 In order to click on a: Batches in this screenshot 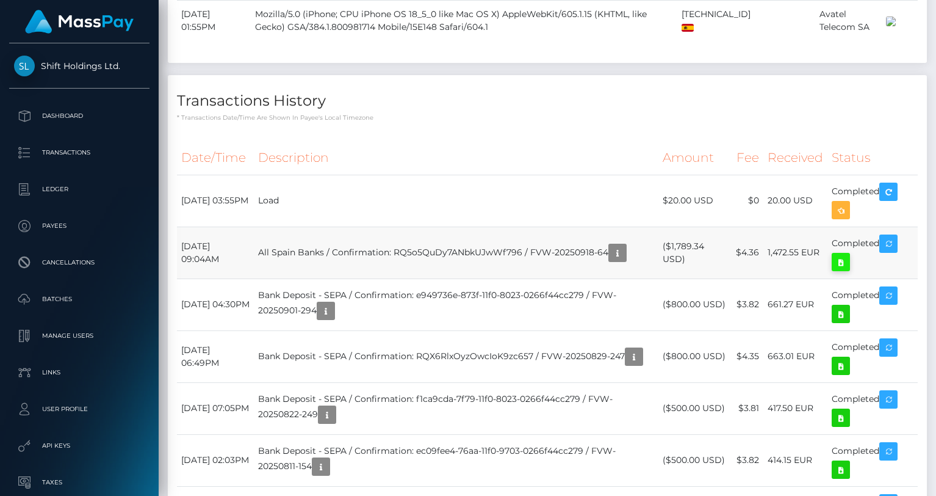, I will do `click(79, 299)`.